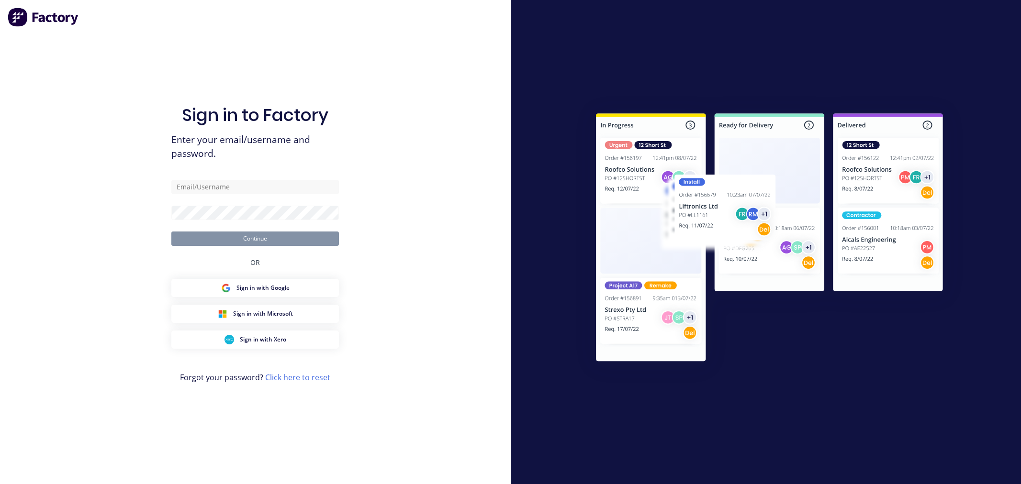 Image resolution: width=1021 pixels, height=484 pixels. I want to click on button: Microsoft Sign inSign in with Microsoft, so click(255, 314).